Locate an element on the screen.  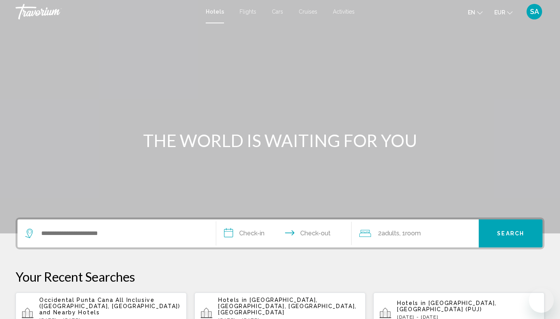
span: Cruises is located at coordinates (308, 12).